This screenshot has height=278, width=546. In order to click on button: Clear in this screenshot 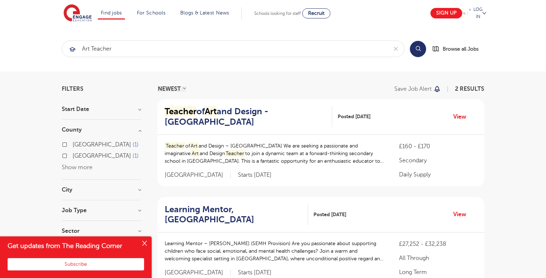, I will do `click(396, 49)`.